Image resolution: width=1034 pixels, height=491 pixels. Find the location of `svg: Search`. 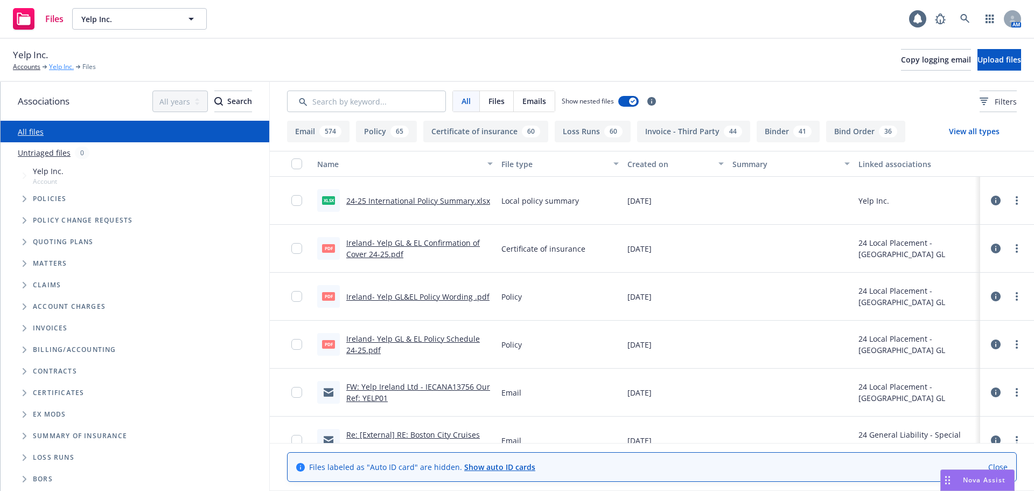

svg: Search is located at coordinates (219, 101).